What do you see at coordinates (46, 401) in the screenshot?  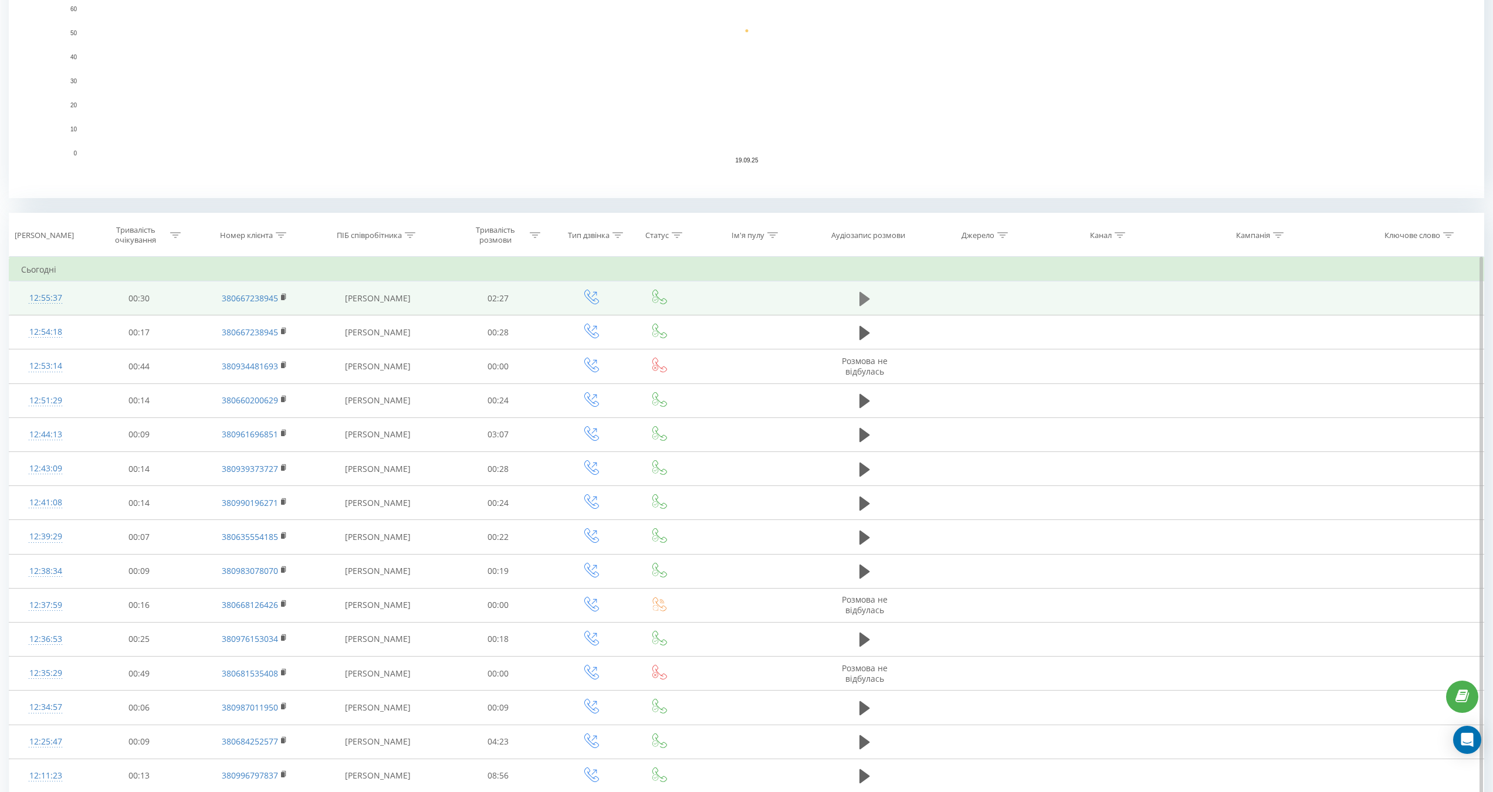 I see `div: 12:51:29` at bounding box center [46, 401].